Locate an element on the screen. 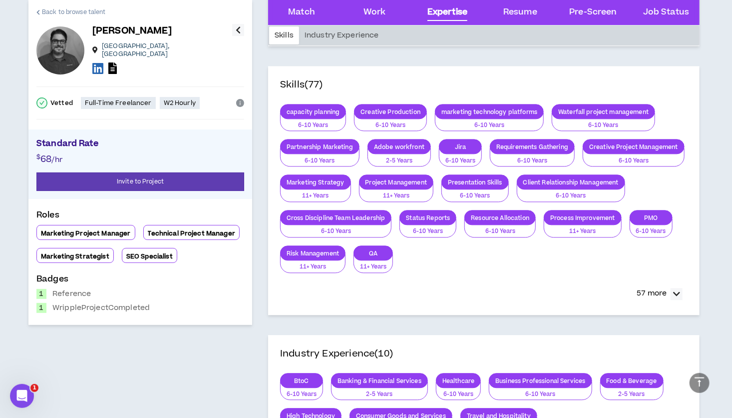 The width and height of the screenshot is (732, 418). p: Presentation Skills is located at coordinates (475, 182).